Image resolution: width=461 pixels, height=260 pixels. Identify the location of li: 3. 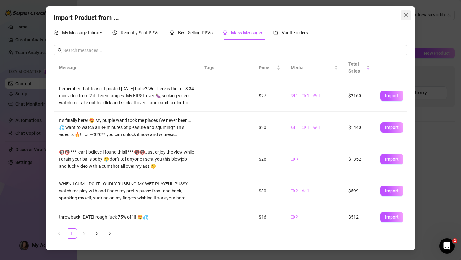
(97, 233).